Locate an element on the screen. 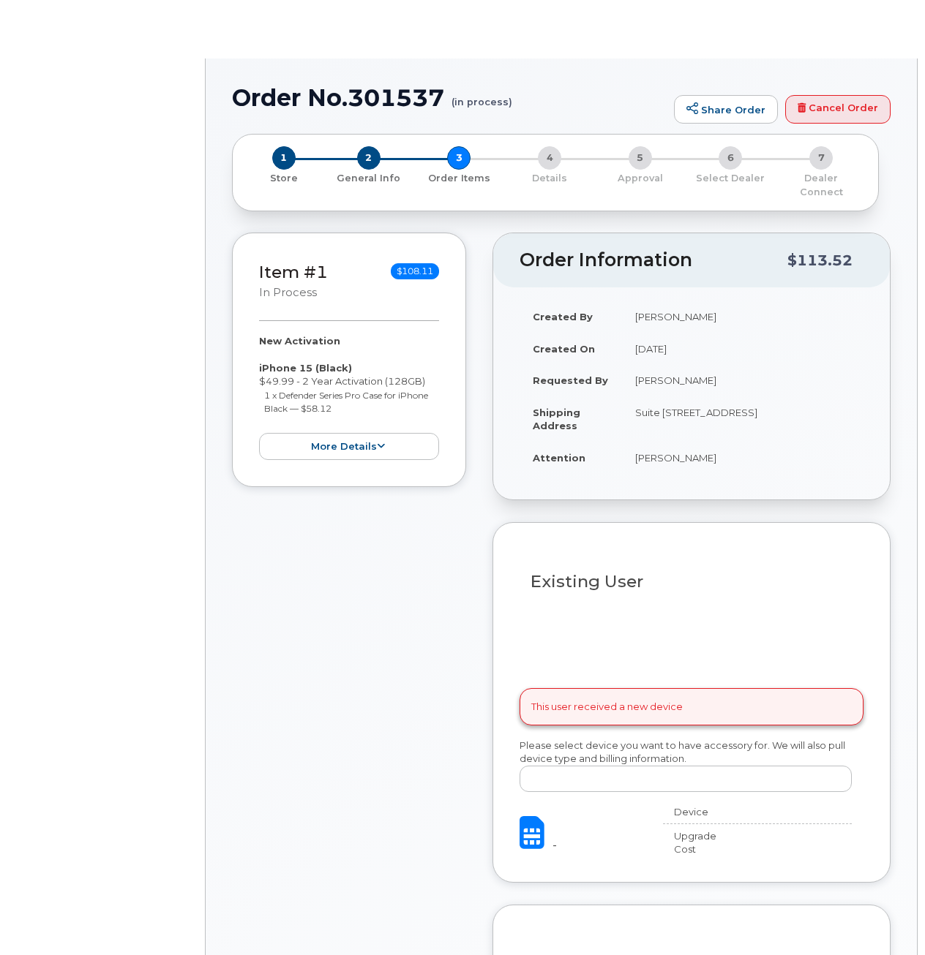  div: Upgrade Cost is located at coordinates (702, 843).